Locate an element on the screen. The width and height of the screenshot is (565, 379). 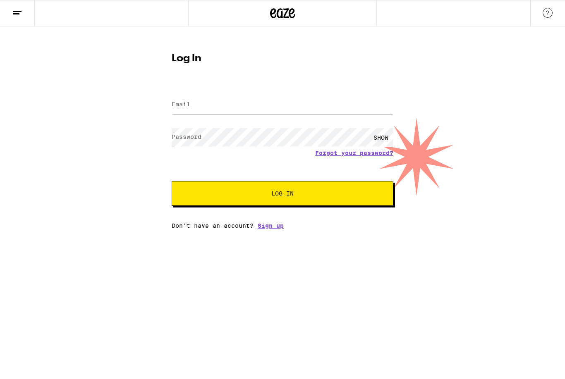
a: Sign up is located at coordinates (270, 226).